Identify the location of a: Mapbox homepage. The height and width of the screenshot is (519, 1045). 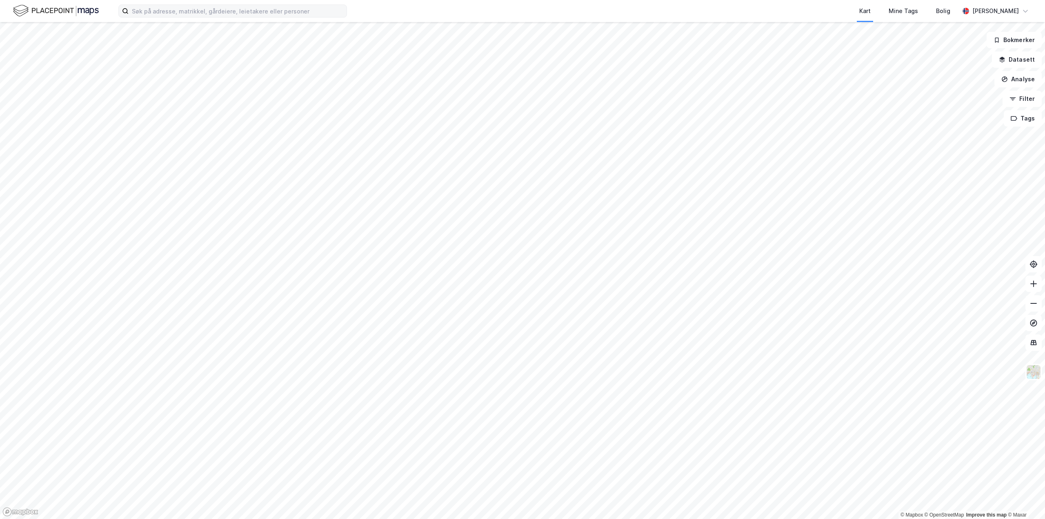
(20, 511).